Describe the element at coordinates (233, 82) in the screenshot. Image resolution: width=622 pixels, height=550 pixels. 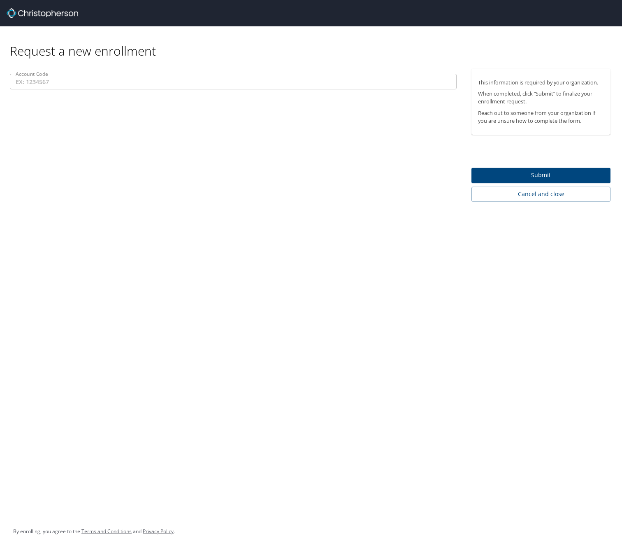
I see `input: EX: 1234567` at that location.